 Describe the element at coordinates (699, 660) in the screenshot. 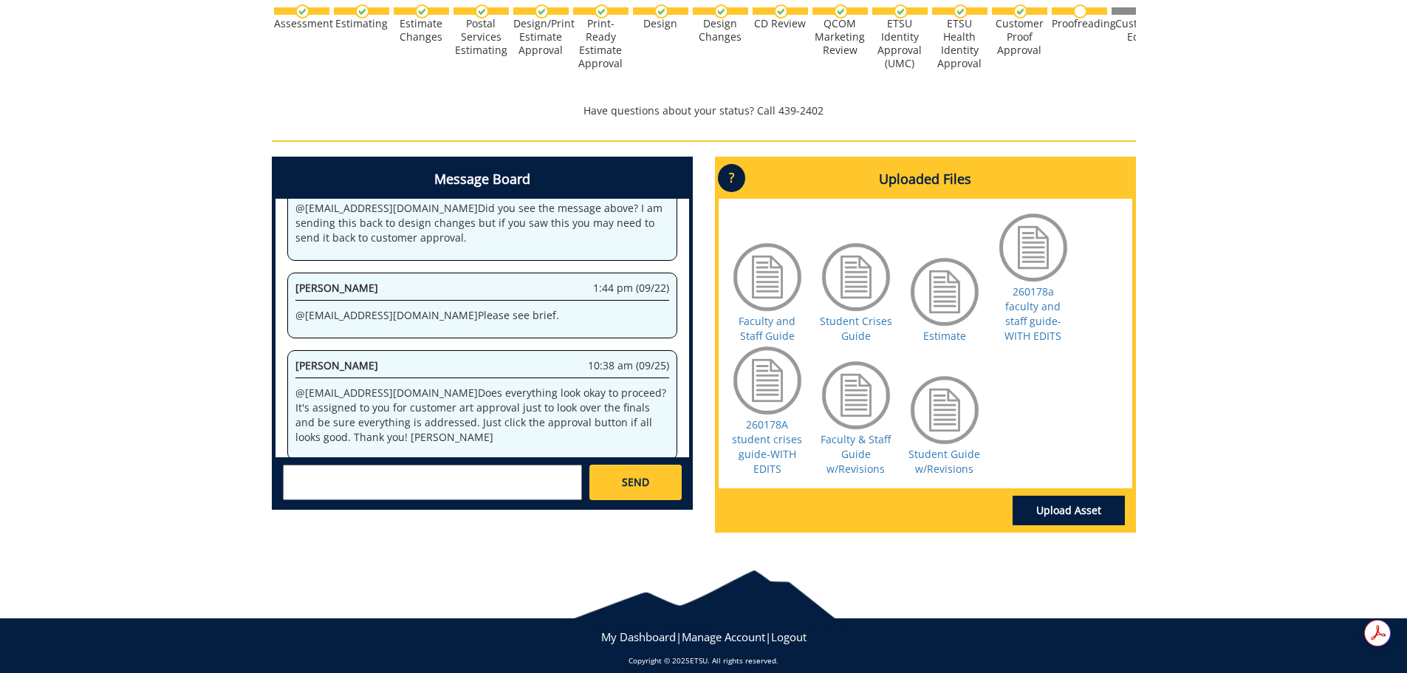

I see `a: ETSU` at that location.